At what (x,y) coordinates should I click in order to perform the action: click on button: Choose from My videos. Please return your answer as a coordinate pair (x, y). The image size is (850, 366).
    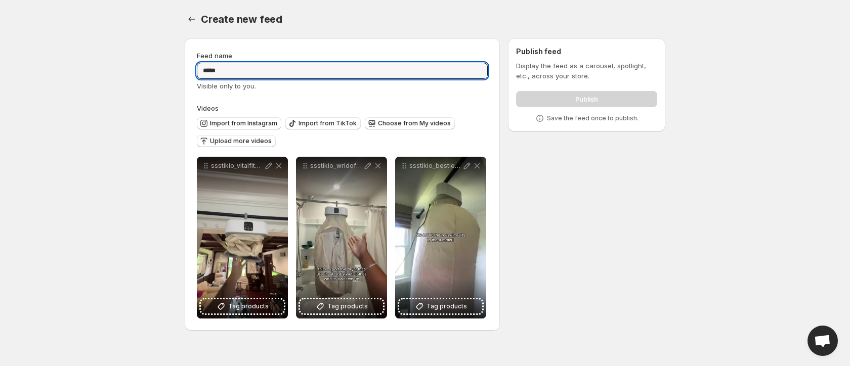
    Looking at the image, I should click on (410, 123).